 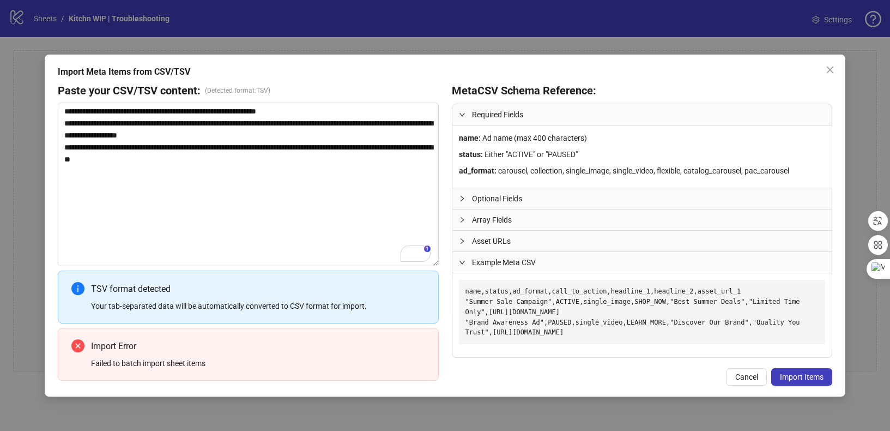 I want to click on div: Asset URLs, so click(x=642, y=241).